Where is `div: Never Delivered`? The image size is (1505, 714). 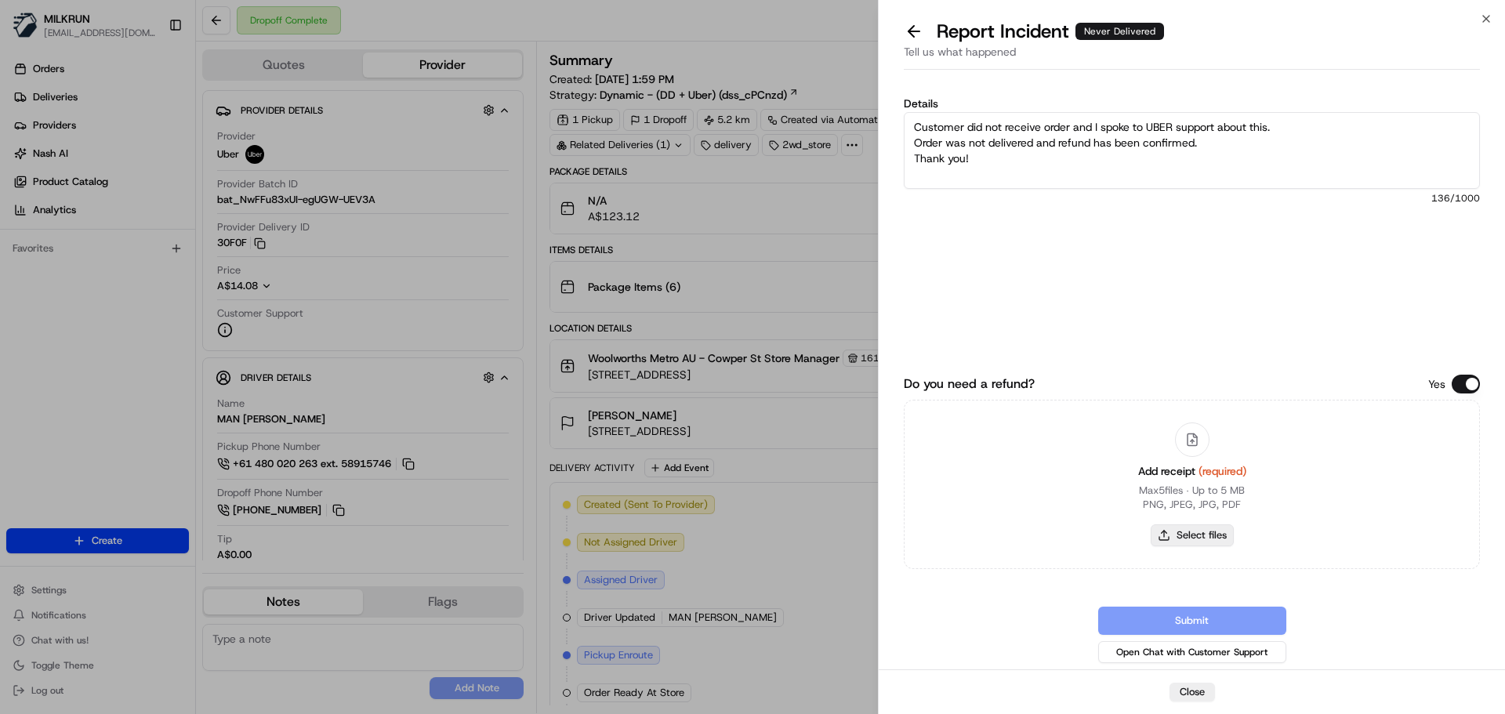
div: Never Delivered is located at coordinates (1120, 31).